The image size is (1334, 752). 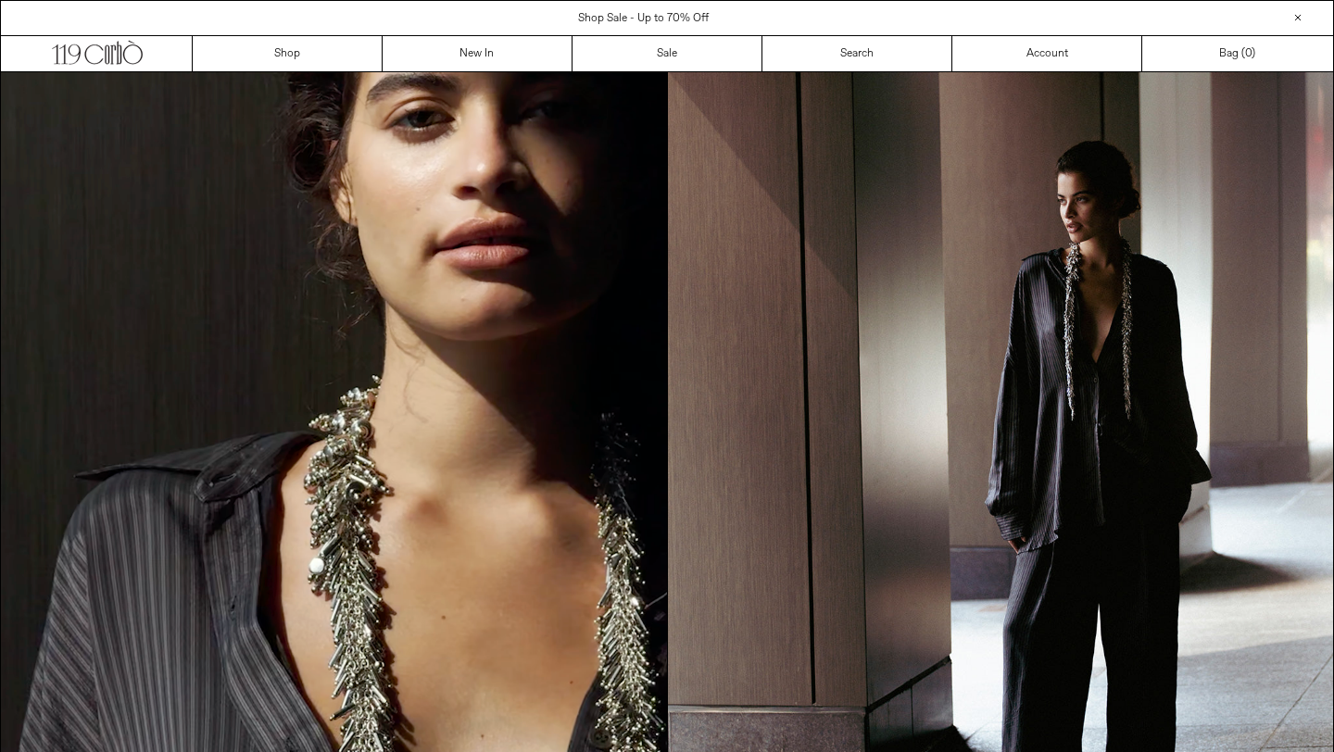 I want to click on a: Sale, so click(x=667, y=54).